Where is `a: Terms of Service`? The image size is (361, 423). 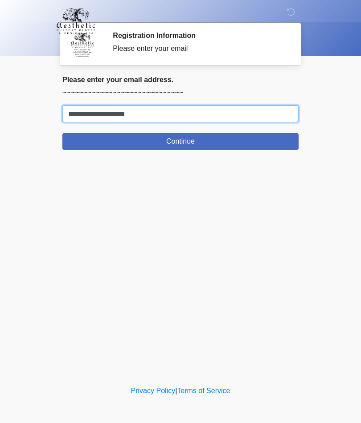
a: Terms of Service is located at coordinates (203, 390).